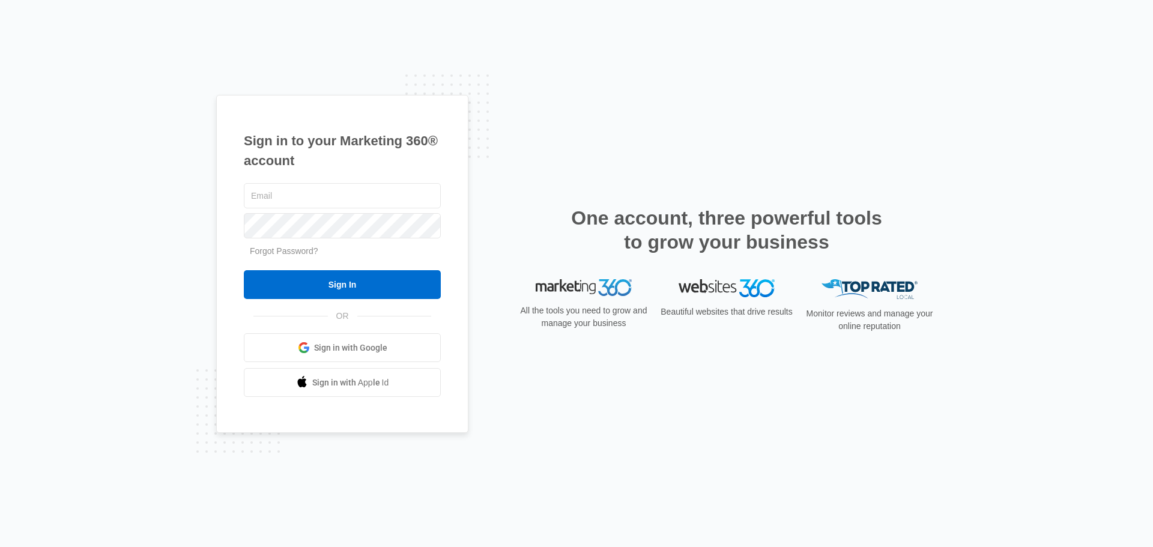 This screenshot has width=1153, height=547. What do you see at coordinates (351, 383) in the screenshot?
I see `span: Sign in with Apple Id` at bounding box center [351, 383].